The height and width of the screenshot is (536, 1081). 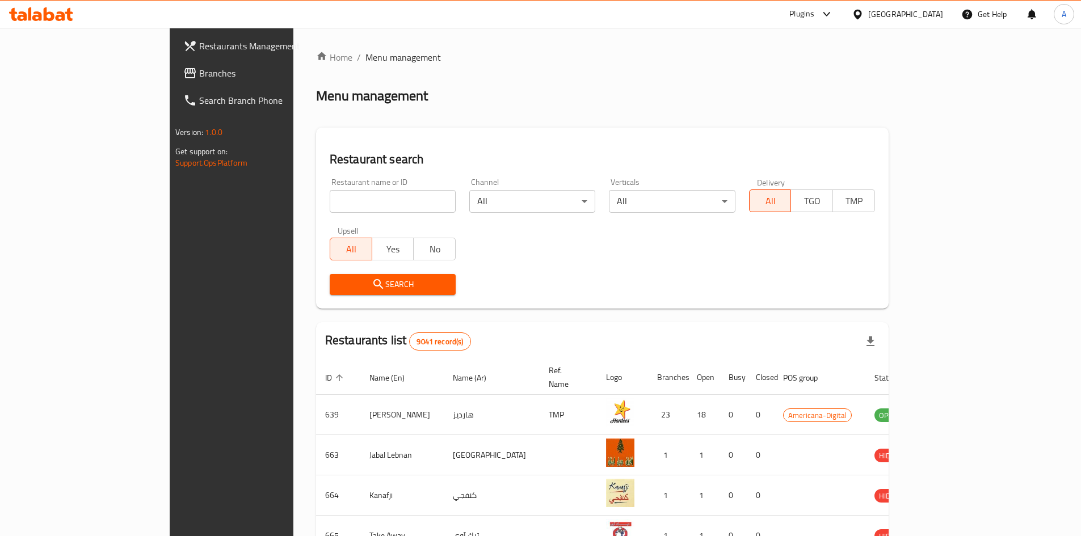 I want to click on th: Open, so click(x=704, y=377).